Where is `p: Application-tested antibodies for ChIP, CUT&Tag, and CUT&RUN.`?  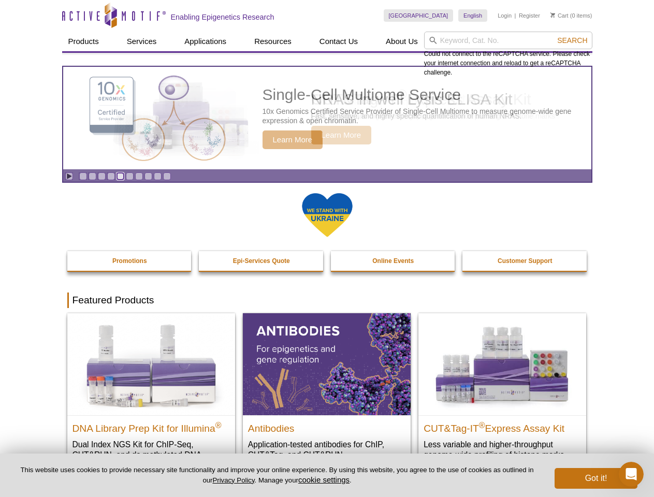 p: Application-tested antibodies for ChIP, CUT&Tag, and CUT&RUN. is located at coordinates (327, 449).